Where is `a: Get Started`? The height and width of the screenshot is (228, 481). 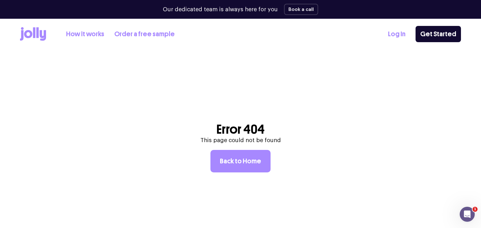 a: Get Started is located at coordinates (438, 34).